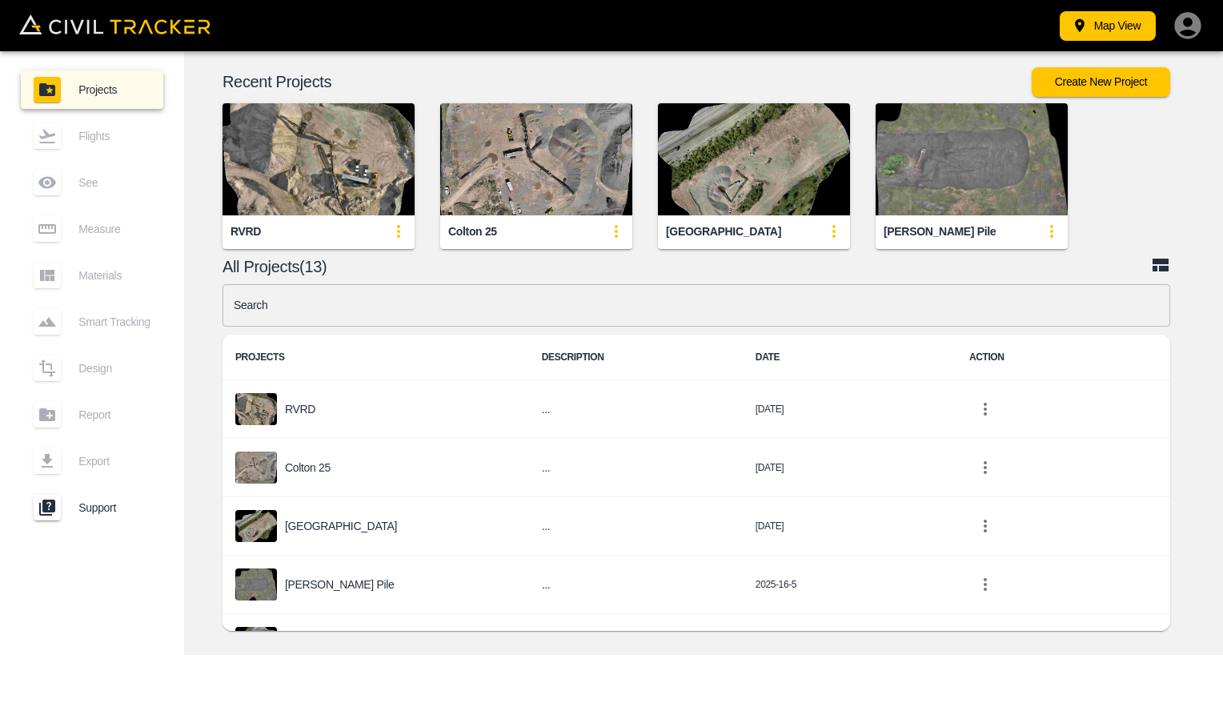  I want to click on p: All Projects(13), so click(687, 266).